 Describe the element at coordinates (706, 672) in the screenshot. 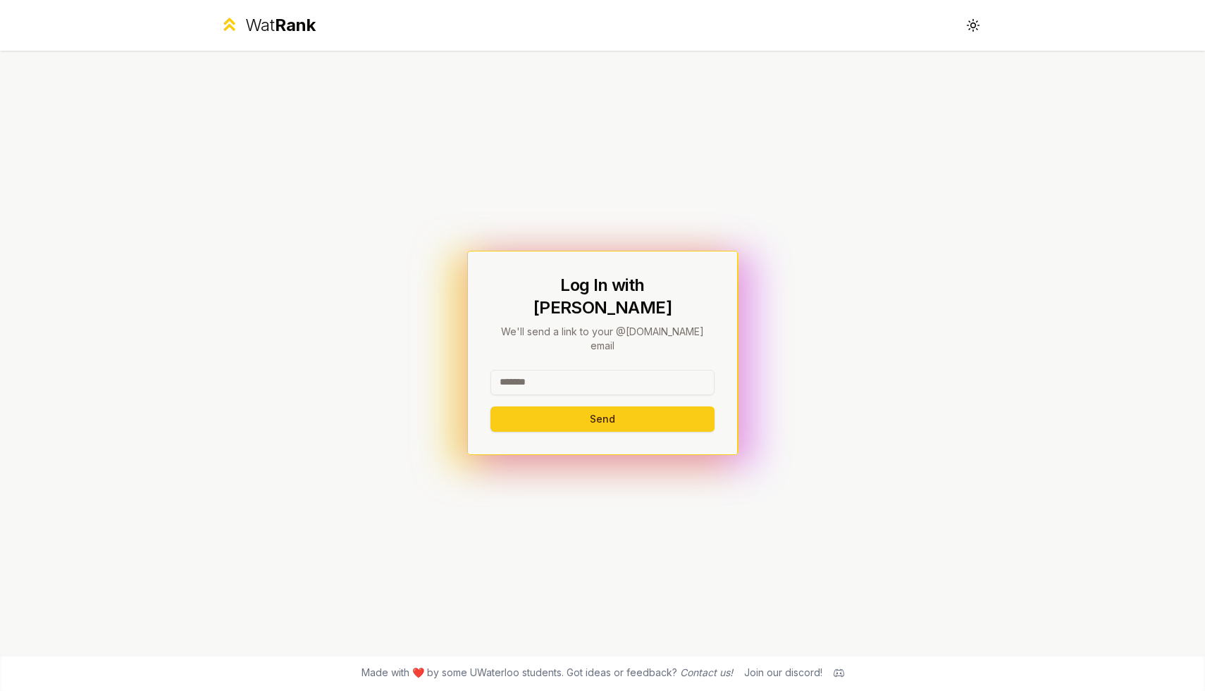

I see `a: Contact us!` at that location.